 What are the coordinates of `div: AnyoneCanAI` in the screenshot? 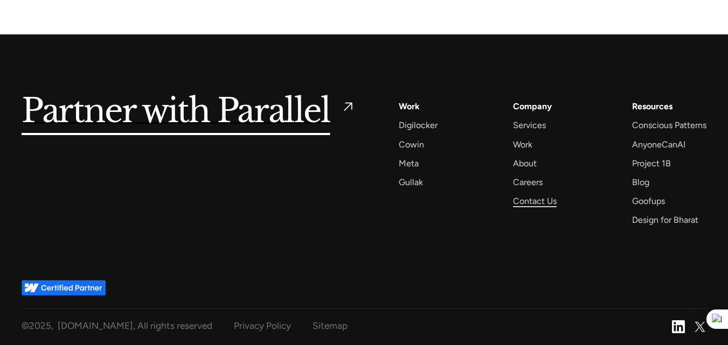 It's located at (658, 144).